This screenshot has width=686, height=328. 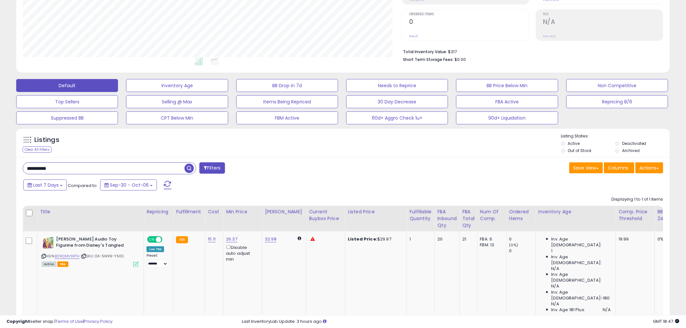 I want to click on button: BB Drop in 7d, so click(x=287, y=86).